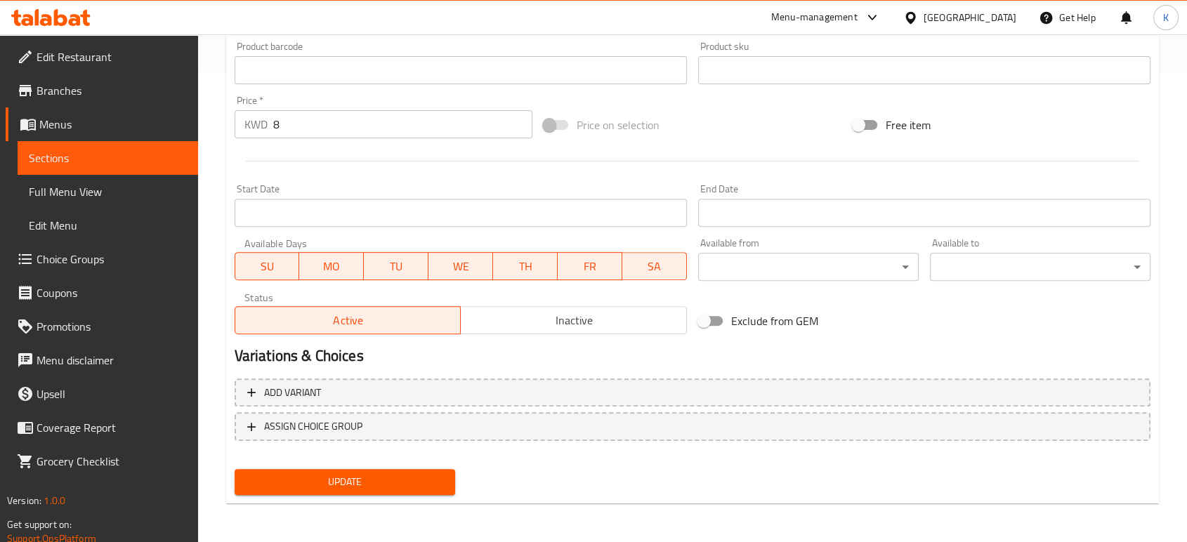 The height and width of the screenshot is (542, 1187). What do you see at coordinates (112, 327) in the screenshot?
I see `span: Promotions` at bounding box center [112, 327].